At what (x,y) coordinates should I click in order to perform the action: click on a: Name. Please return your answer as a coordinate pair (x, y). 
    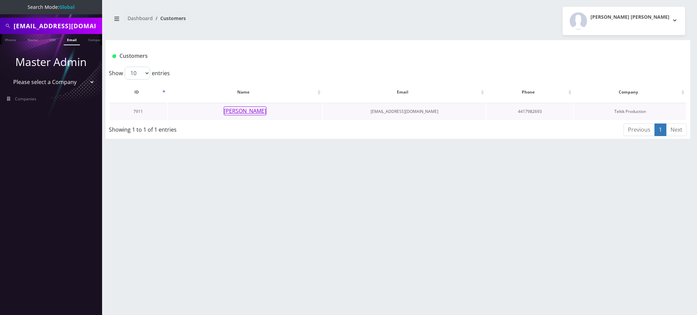
    Looking at the image, I should click on (33, 39).